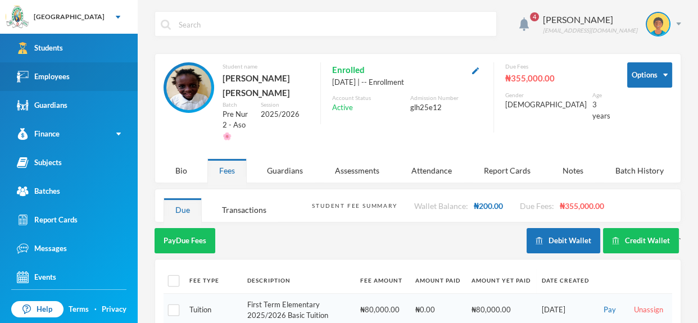 This screenshot has width=698, height=323. What do you see at coordinates (563, 241) in the screenshot?
I see `button: Debit Wallet` at bounding box center [563, 241].